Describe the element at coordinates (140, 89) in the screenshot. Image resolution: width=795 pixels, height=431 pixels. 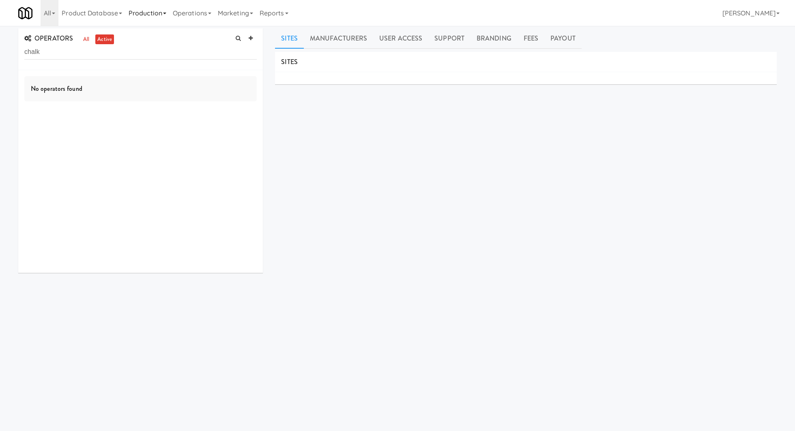
I see `div: No operators found` at that location.